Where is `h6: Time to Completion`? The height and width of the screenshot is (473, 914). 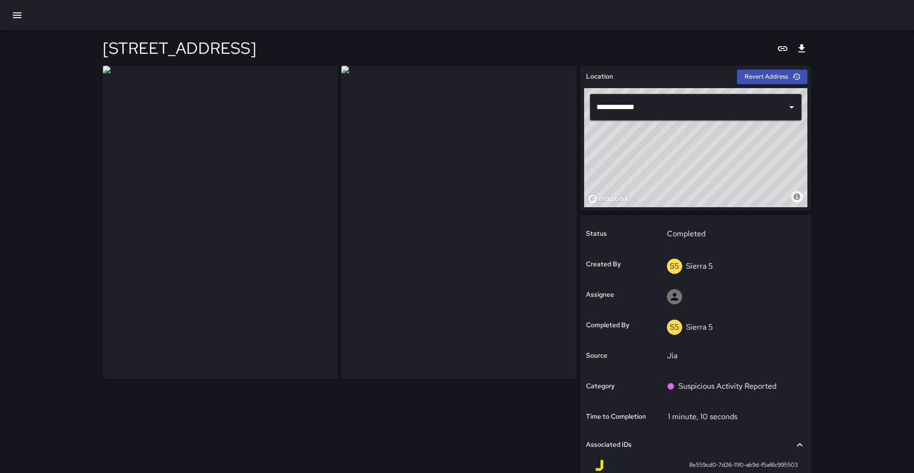 h6: Time to Completion is located at coordinates (616, 416).